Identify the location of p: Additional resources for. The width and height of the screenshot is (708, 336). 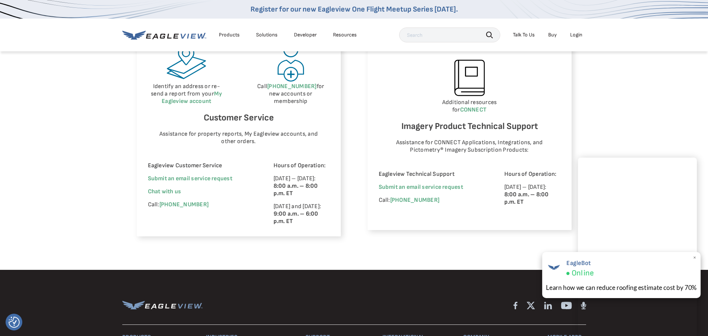
(469, 106).